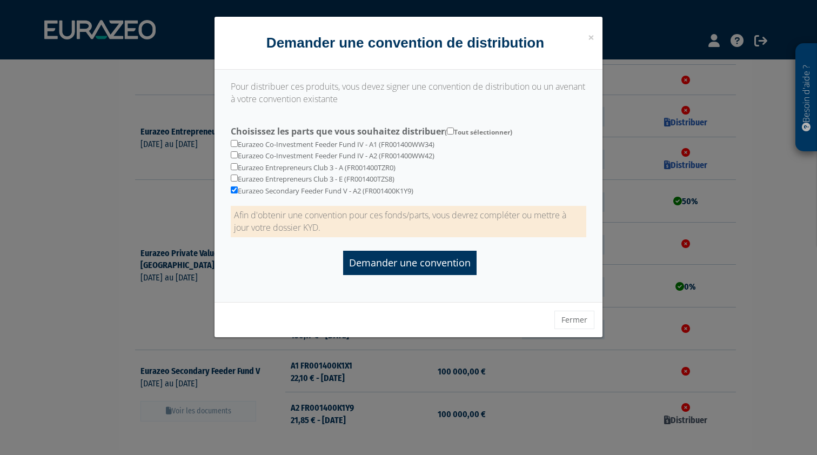 This screenshot has width=817, height=455. Describe the element at coordinates (575, 320) in the screenshot. I see `button: Fermer` at that location.